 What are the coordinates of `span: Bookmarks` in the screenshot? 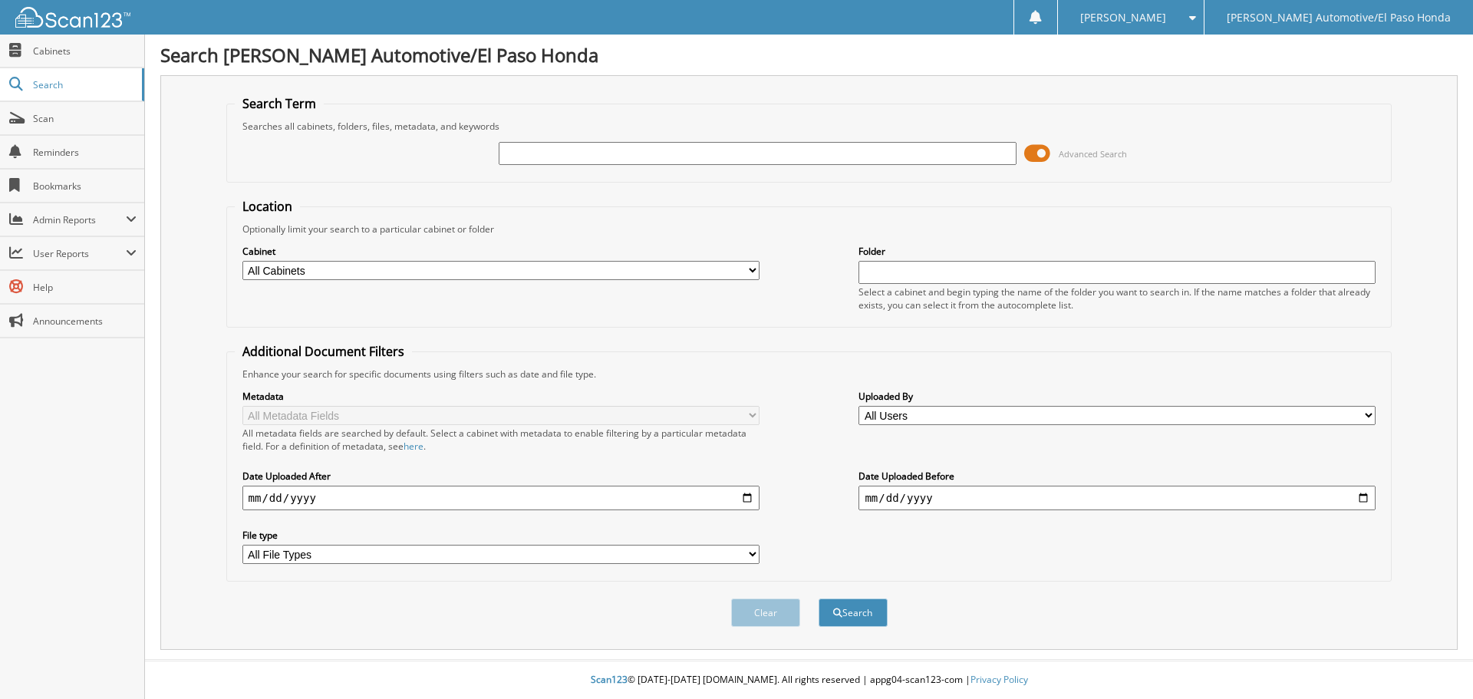 It's located at (84, 186).